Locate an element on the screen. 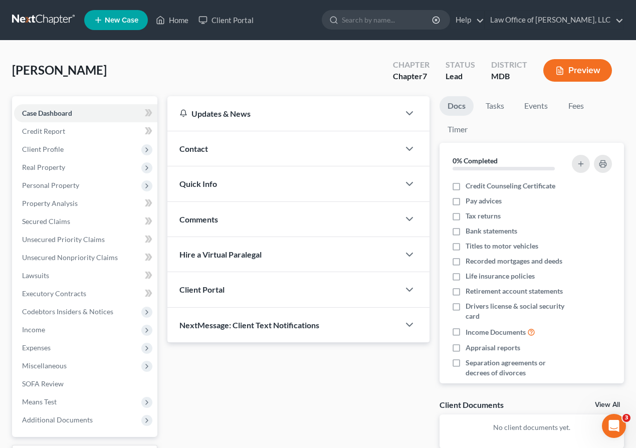 The width and height of the screenshot is (636, 448). span: Client Portal is located at coordinates (202, 289).